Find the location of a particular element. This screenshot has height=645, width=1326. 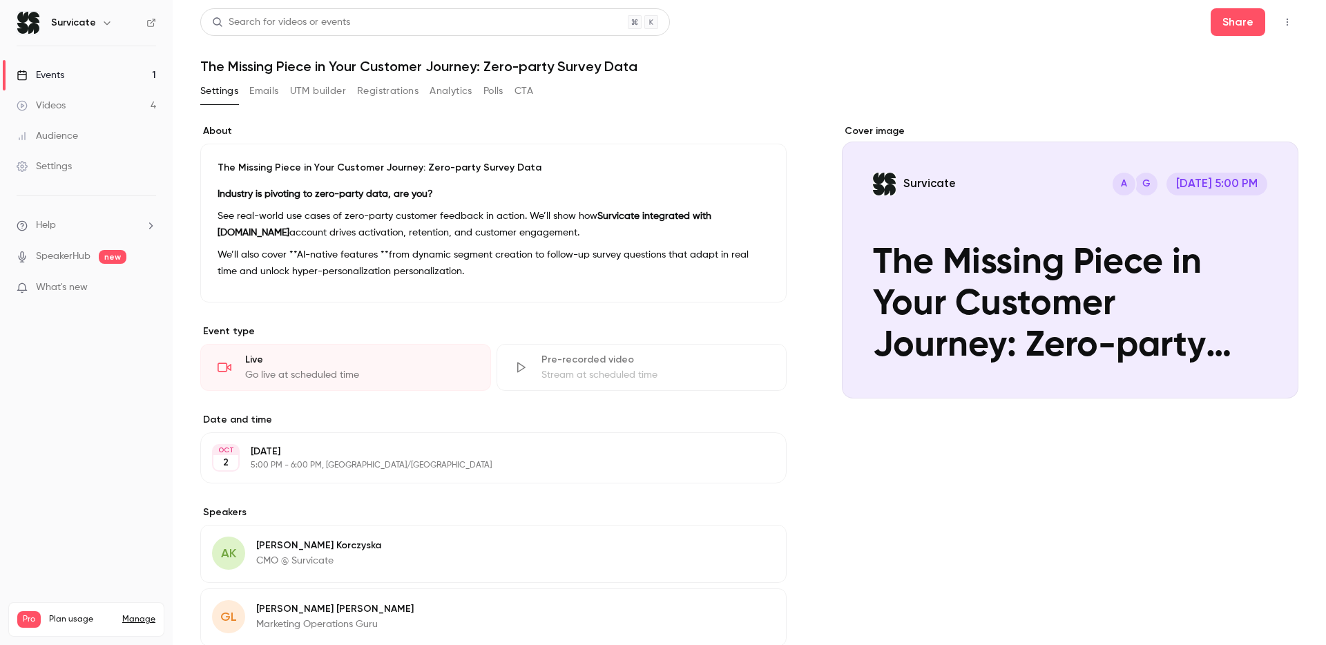

span: AK is located at coordinates (229, 553).